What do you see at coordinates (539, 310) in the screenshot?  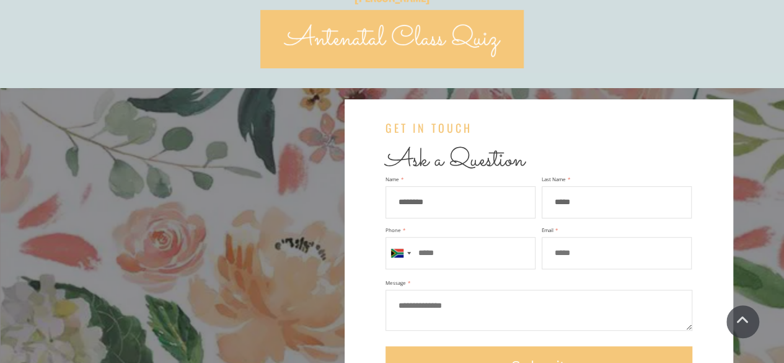 I see `textarea: Message` at bounding box center [539, 310].